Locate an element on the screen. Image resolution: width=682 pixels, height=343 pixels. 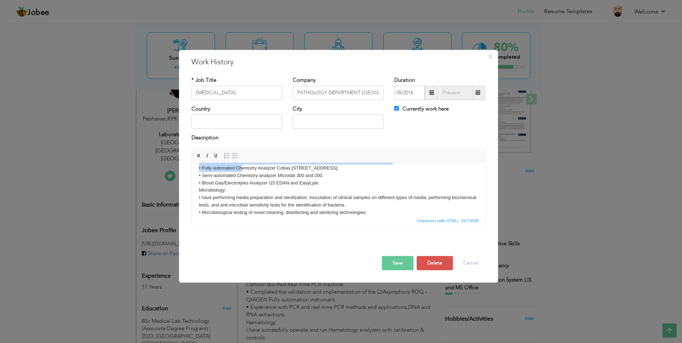
button: Close is located at coordinates (490, 56).